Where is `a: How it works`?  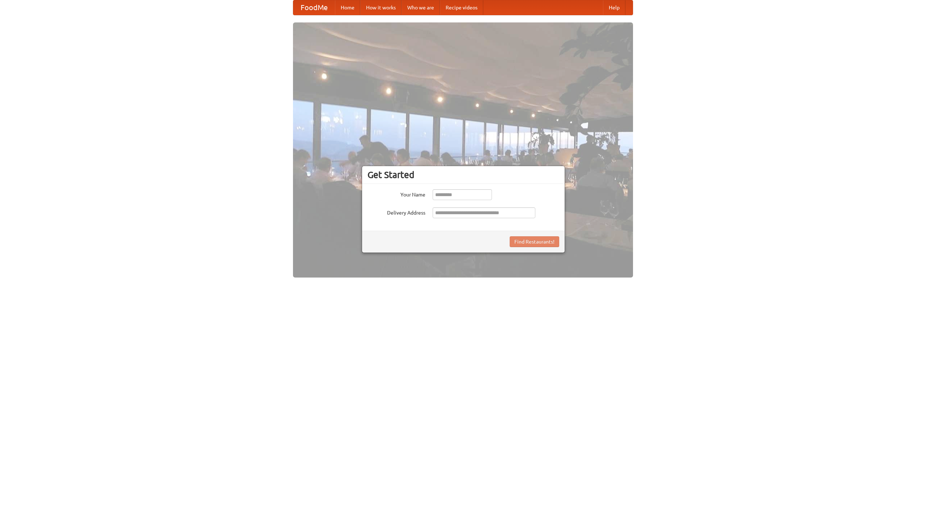
a: How it works is located at coordinates (381, 8).